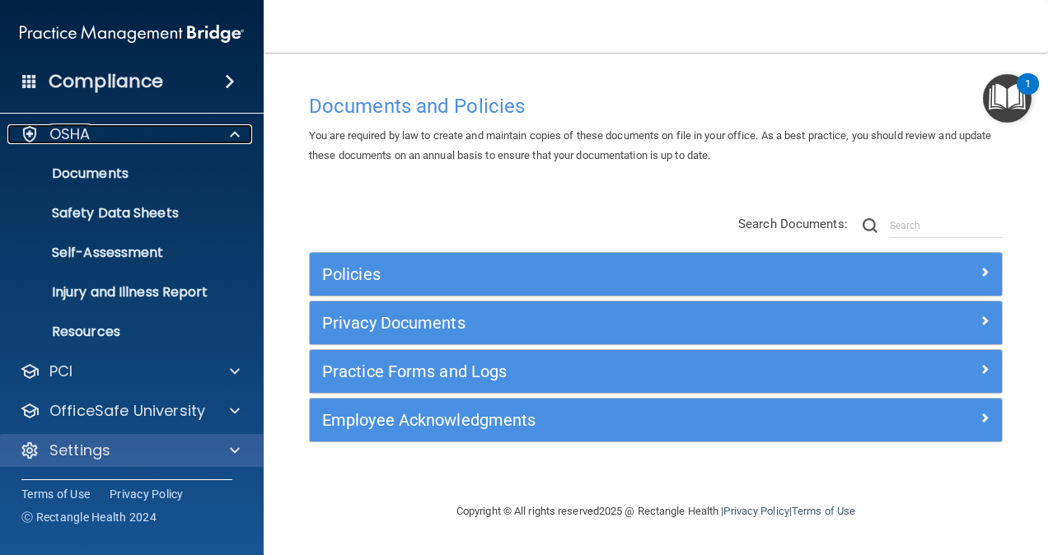 This screenshot has width=1048, height=555. I want to click on a: Policies, so click(656, 274).